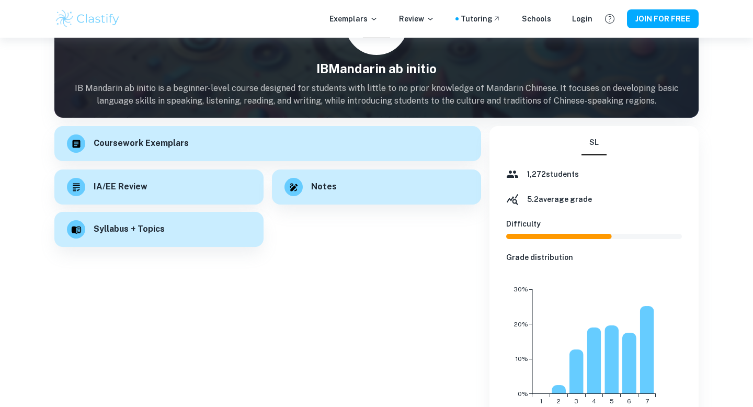 This screenshot has height=407, width=753. I want to click on h6: Grade distribution, so click(594, 257).